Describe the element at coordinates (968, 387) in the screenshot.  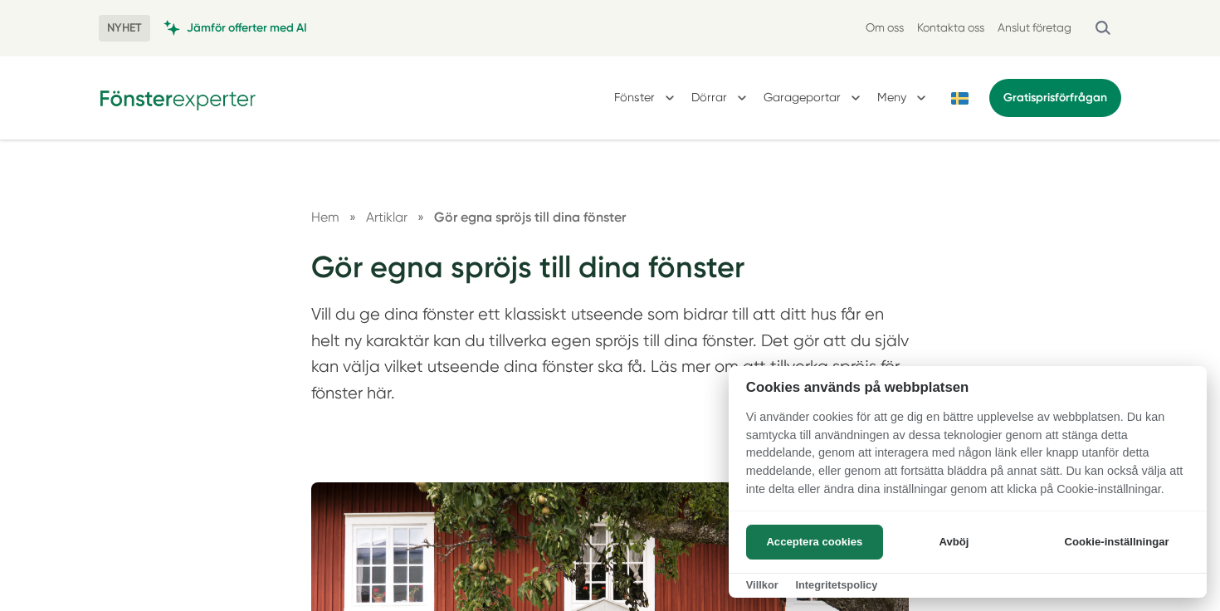
I see `h2: Cookies används på webbplatsen` at that location.